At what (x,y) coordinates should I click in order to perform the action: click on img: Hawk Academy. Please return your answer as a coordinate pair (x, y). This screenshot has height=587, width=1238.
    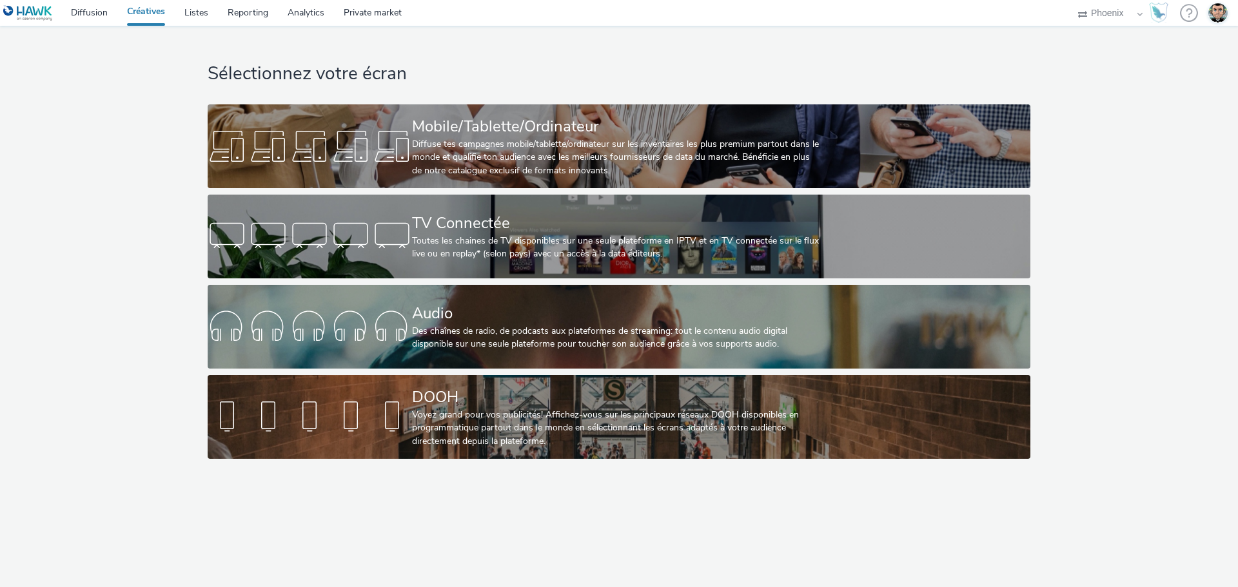
    Looking at the image, I should click on (1159, 13).